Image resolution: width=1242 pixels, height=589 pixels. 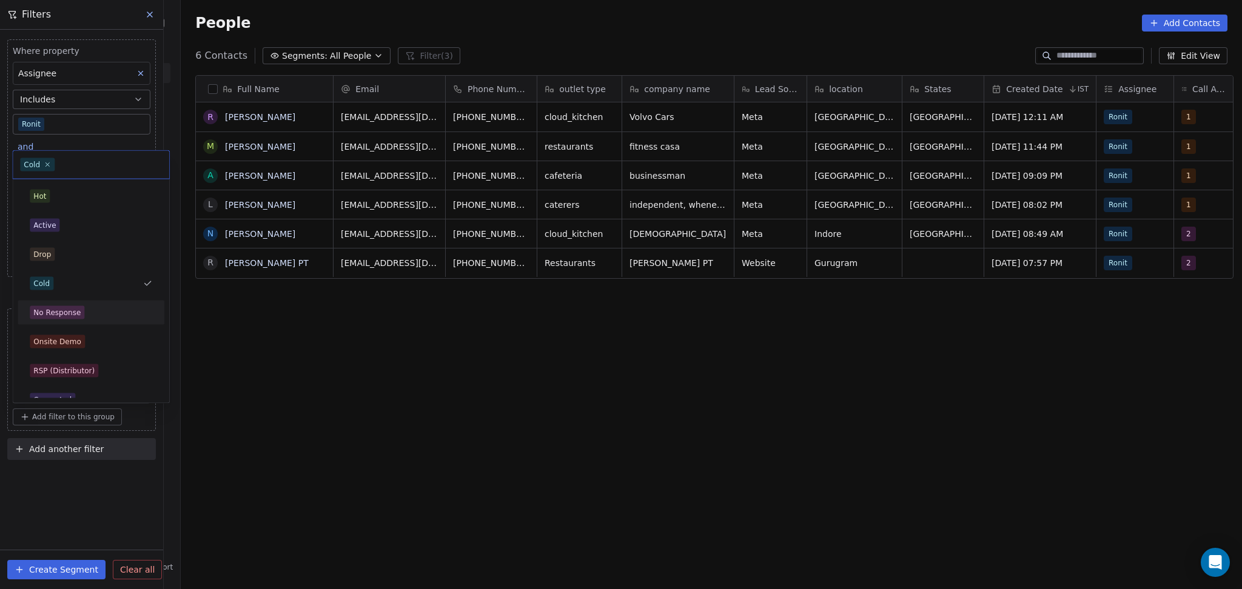 What do you see at coordinates (57, 342) in the screenshot?
I see `div: Onsite Demo` at bounding box center [57, 342].